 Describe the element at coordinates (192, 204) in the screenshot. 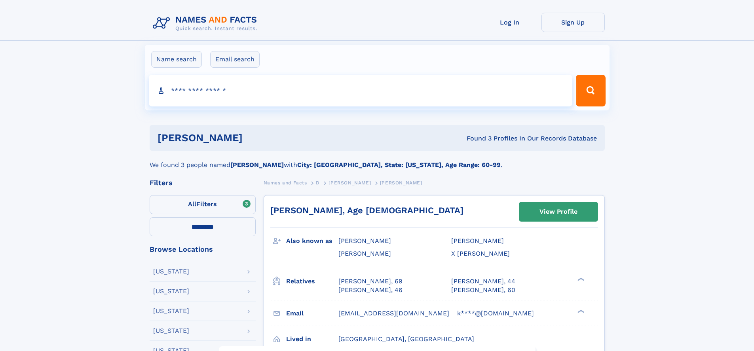

I see `span: All` at that location.